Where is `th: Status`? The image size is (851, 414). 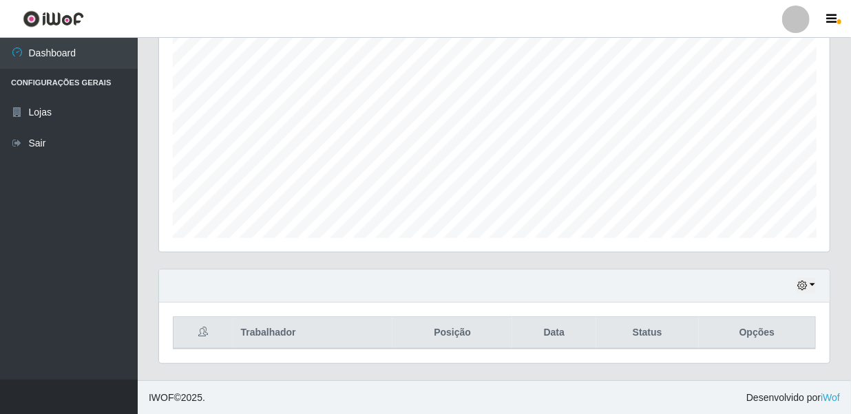
th: Status is located at coordinates (647, 333).